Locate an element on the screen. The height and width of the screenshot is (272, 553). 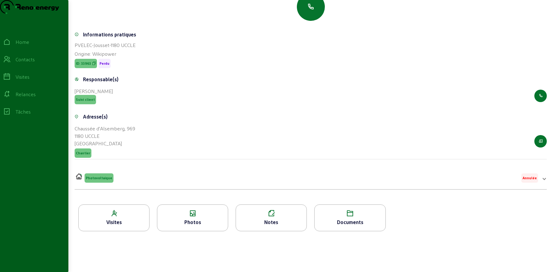
span: Annulée is located at coordinates (530, 178).